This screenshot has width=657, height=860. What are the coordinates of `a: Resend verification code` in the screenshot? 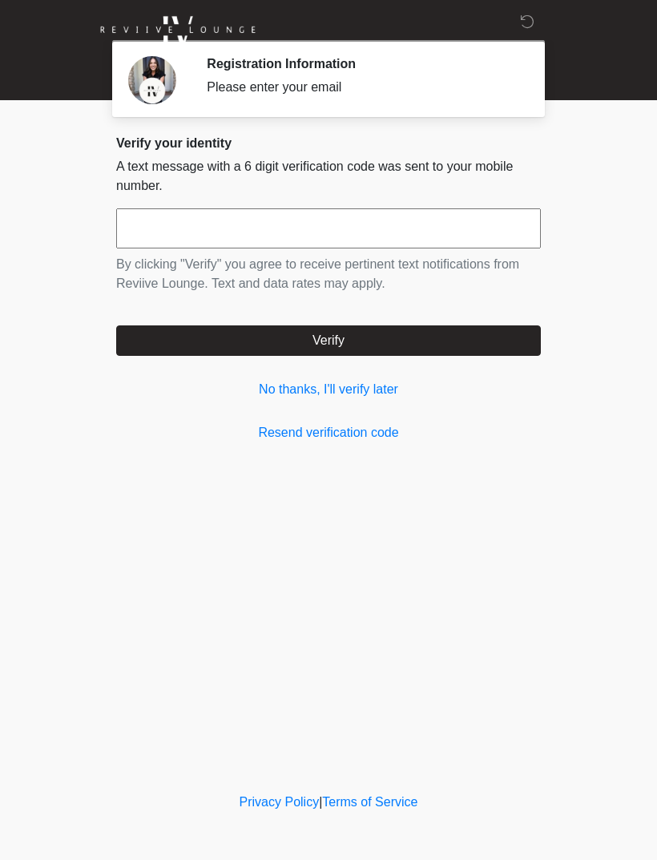 It's located at (328, 433).